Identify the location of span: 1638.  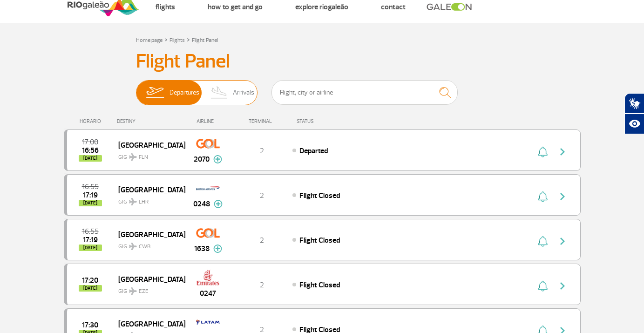
(202, 249).